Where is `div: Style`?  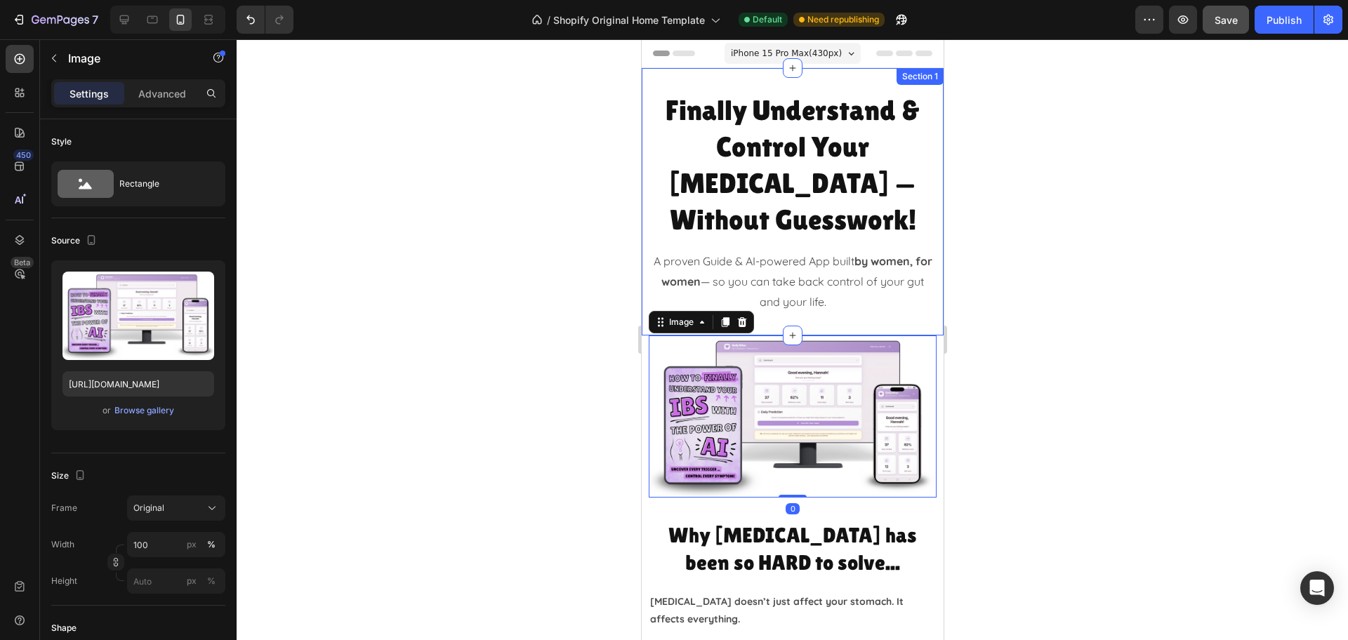
div: Style is located at coordinates (61, 142).